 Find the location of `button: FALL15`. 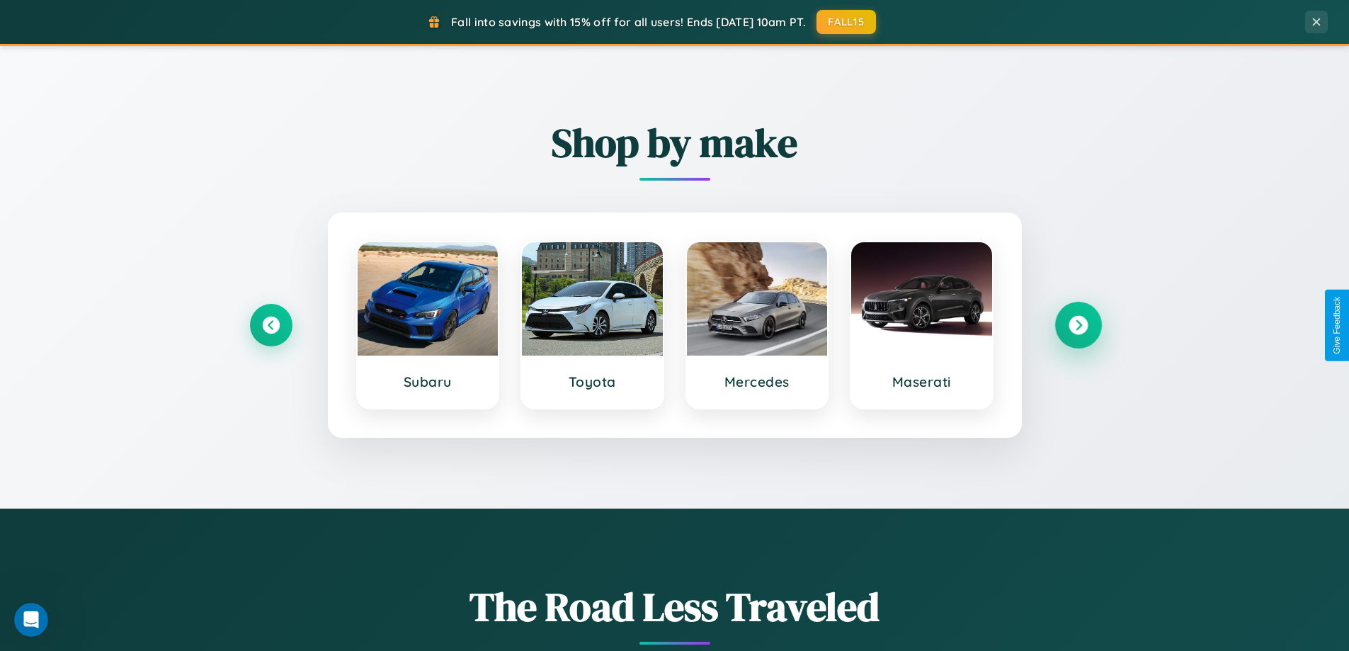

button: FALL15 is located at coordinates (846, 22).